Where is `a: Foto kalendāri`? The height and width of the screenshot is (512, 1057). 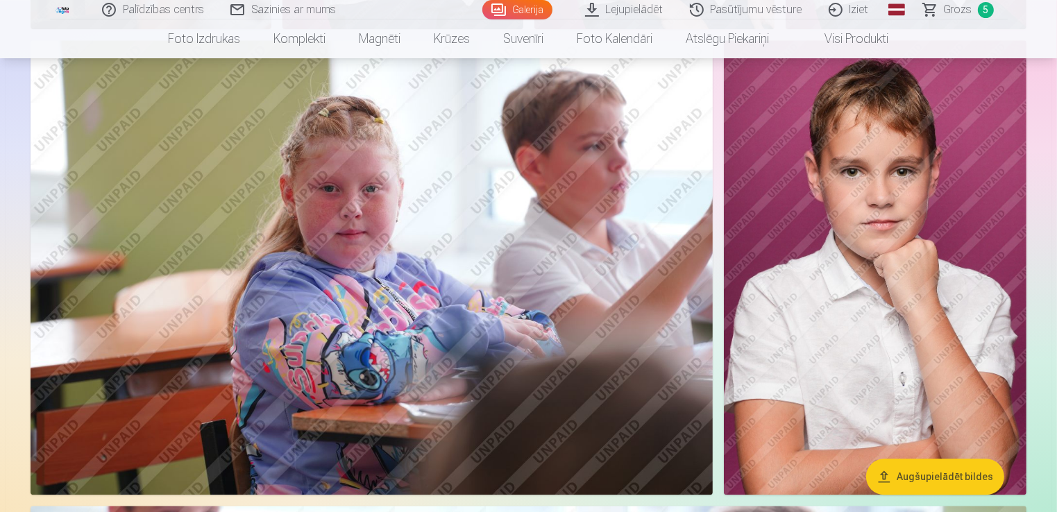 a: Foto kalendāri is located at coordinates (615, 39).